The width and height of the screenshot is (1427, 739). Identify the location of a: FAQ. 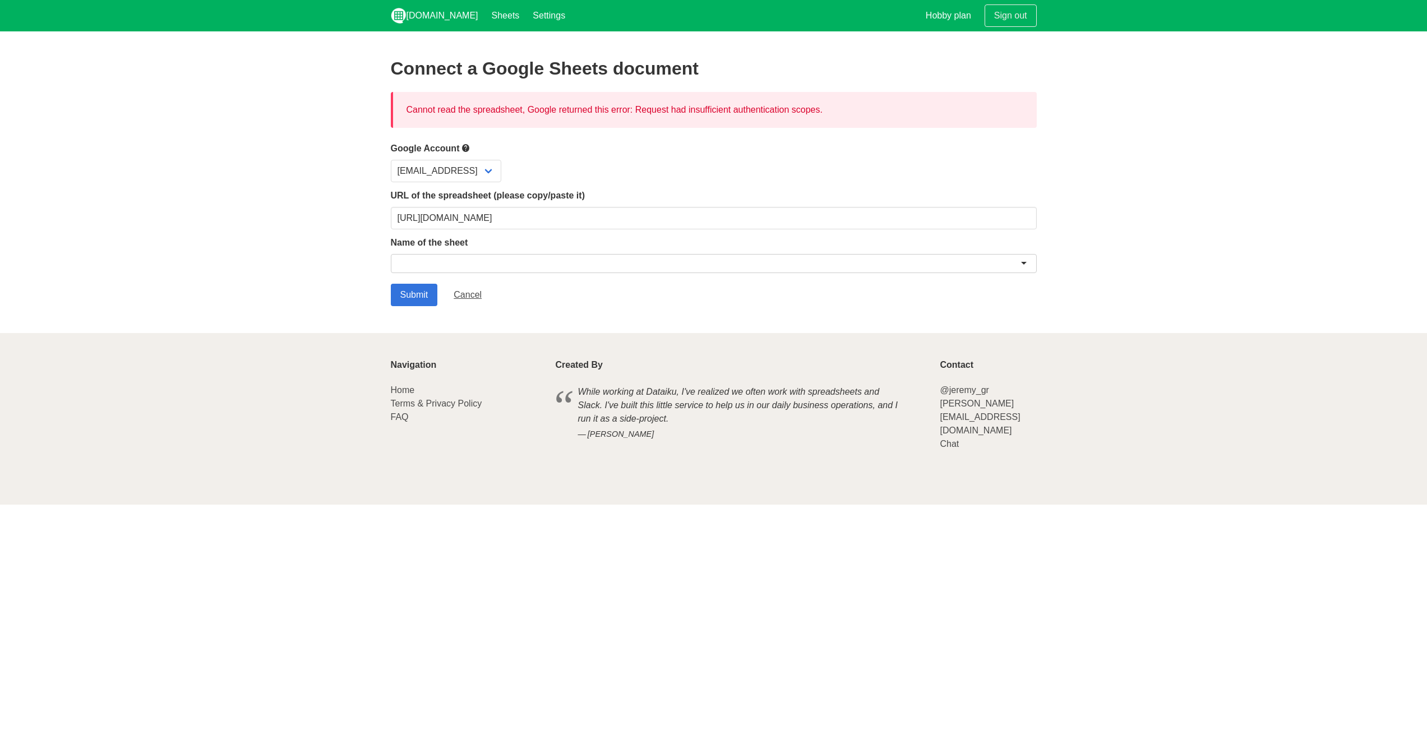
(400, 417).